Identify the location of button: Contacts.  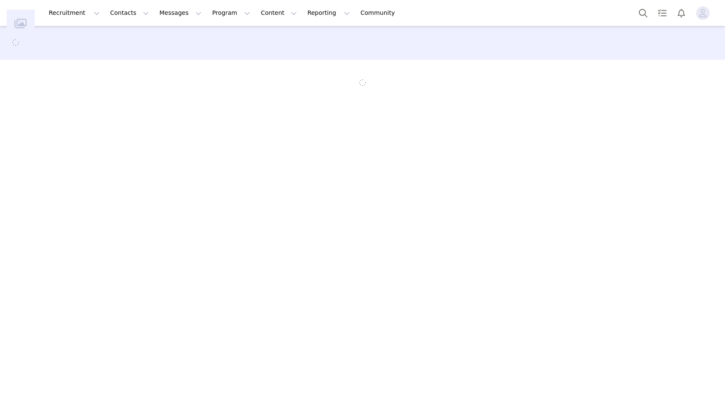
(129, 13).